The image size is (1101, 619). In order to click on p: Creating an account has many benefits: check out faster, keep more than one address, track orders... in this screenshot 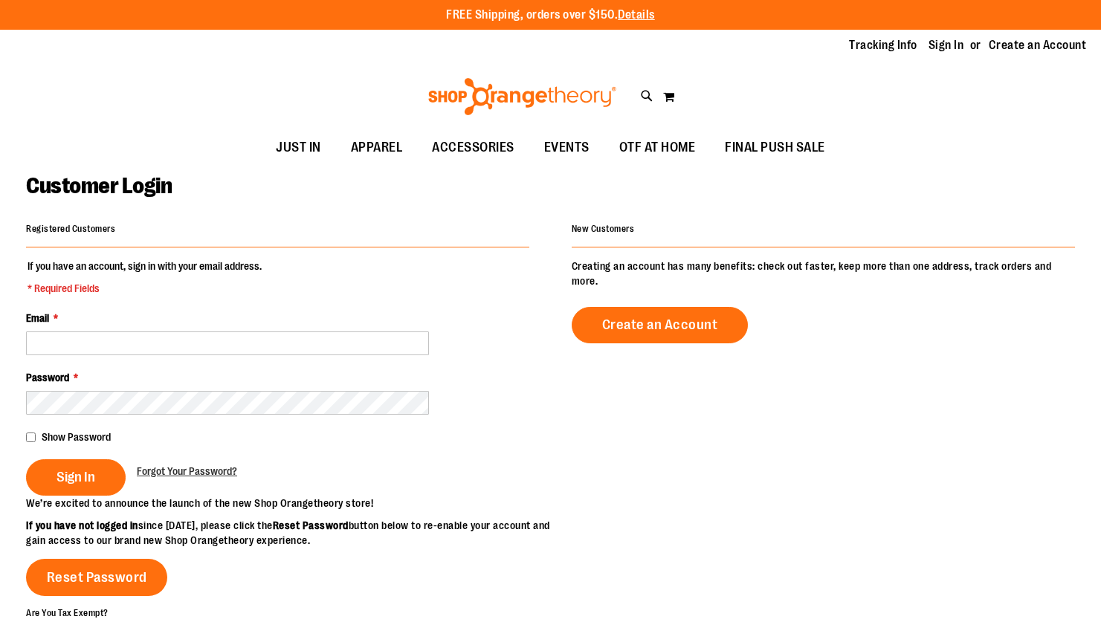, I will do `click(823, 273)`.